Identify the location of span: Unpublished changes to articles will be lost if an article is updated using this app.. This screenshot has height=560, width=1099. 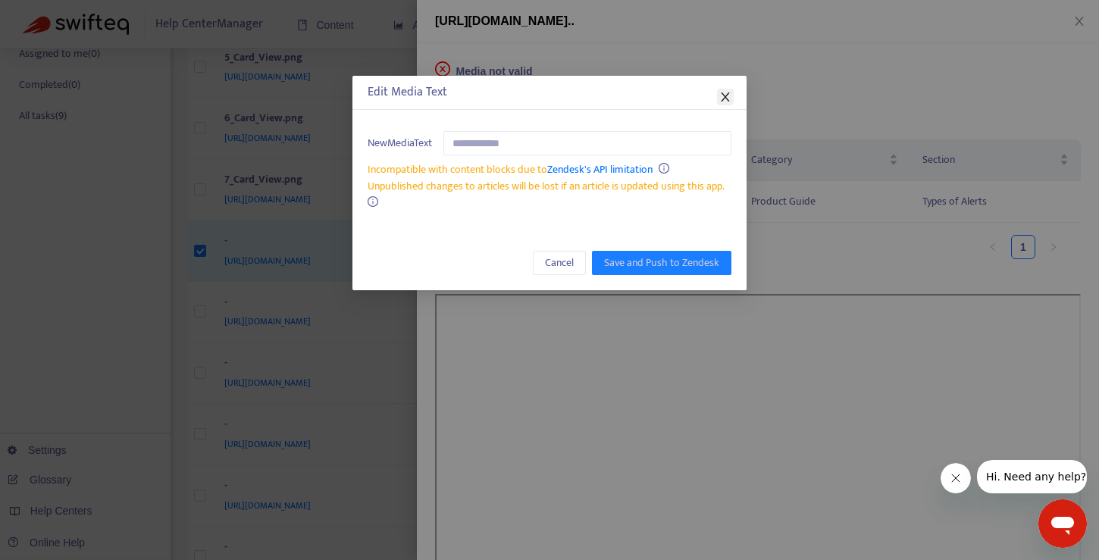
(546, 186).